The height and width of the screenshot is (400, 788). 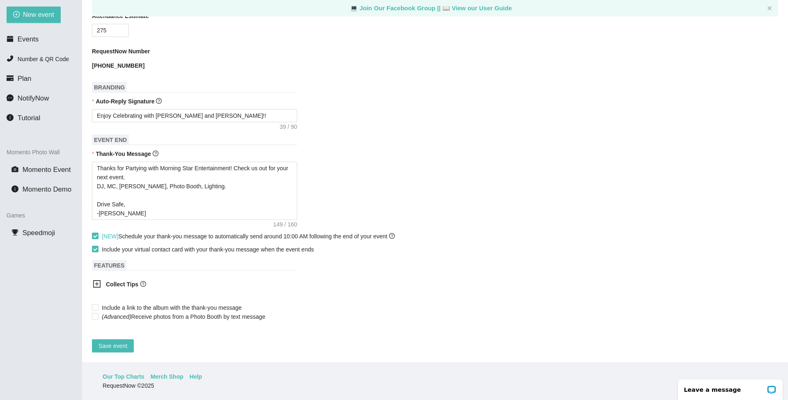 I want to click on button: plus-circleNew event, so click(x=34, y=15).